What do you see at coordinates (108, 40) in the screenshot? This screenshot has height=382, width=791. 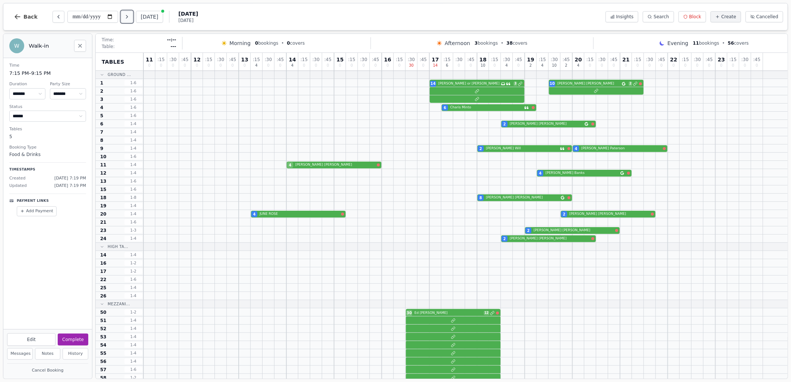 I see `span: Time:` at bounding box center [108, 40].